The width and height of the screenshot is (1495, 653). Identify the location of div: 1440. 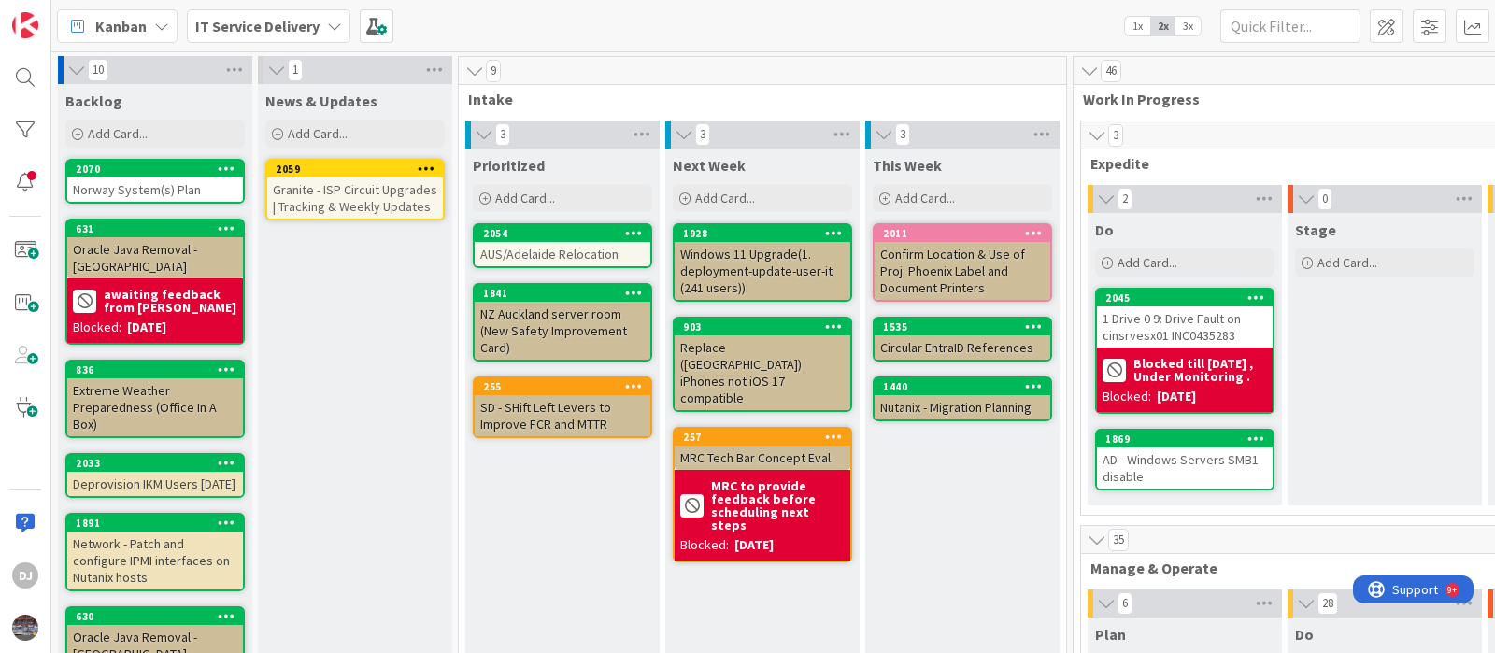
(962, 387).